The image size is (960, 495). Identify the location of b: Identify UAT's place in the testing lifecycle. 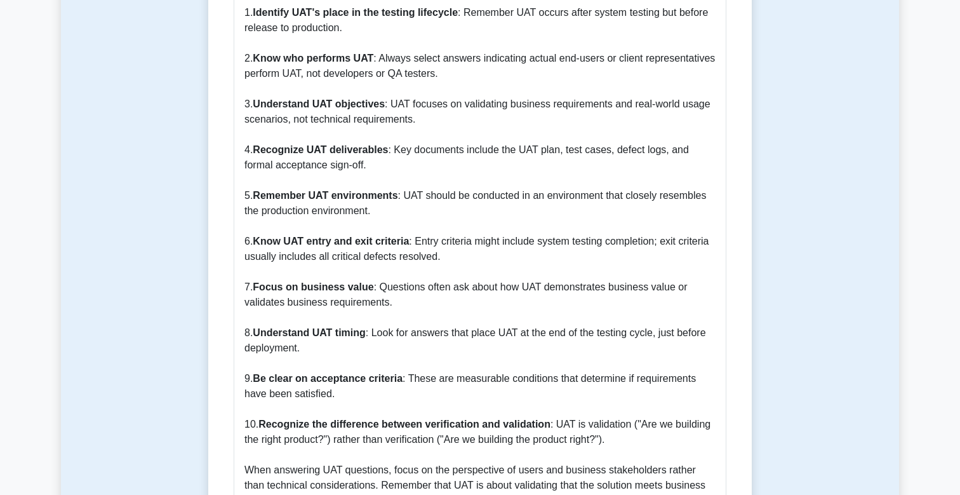
(355, 12).